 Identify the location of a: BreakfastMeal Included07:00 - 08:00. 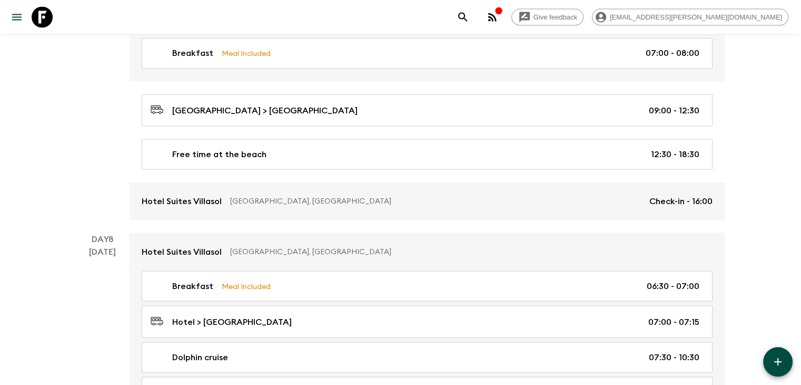
(427, 53).